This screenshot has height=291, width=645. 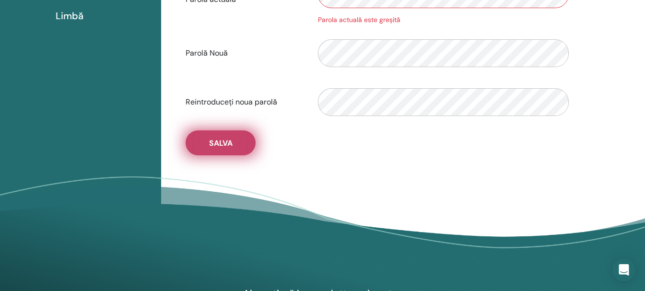 I want to click on font: Parola actuală este greșită, so click(x=359, y=20).